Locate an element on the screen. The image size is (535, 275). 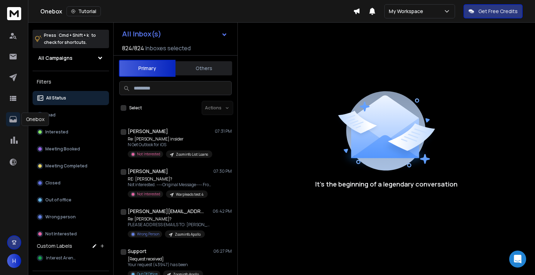
p: Your request (43947) has been is located at coordinates (165, 265).